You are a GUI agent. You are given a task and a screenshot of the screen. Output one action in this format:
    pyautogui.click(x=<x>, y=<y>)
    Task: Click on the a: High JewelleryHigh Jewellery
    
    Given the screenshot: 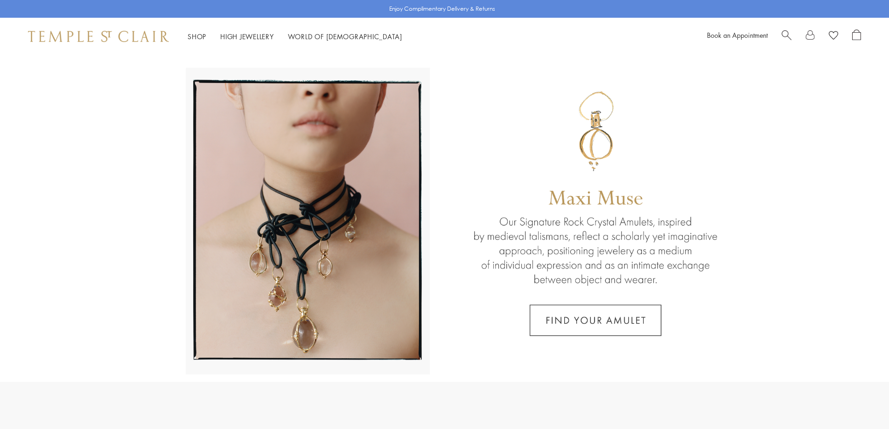 What is the action you would take?
    pyautogui.click(x=247, y=36)
    